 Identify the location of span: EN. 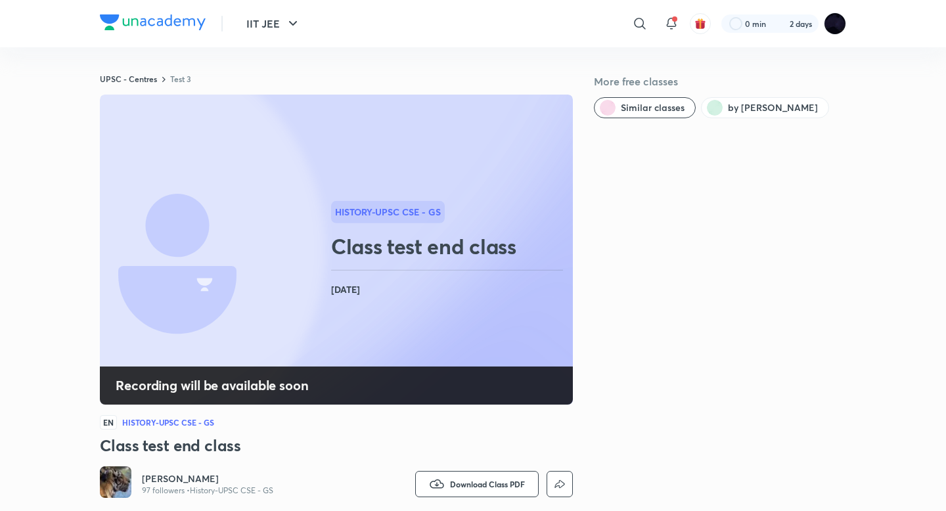
(108, 422).